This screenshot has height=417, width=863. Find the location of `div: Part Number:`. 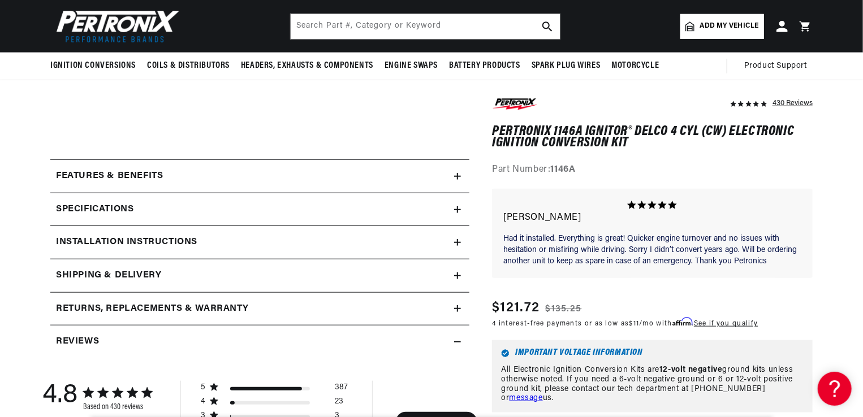

div: Part Number: is located at coordinates (652, 171).